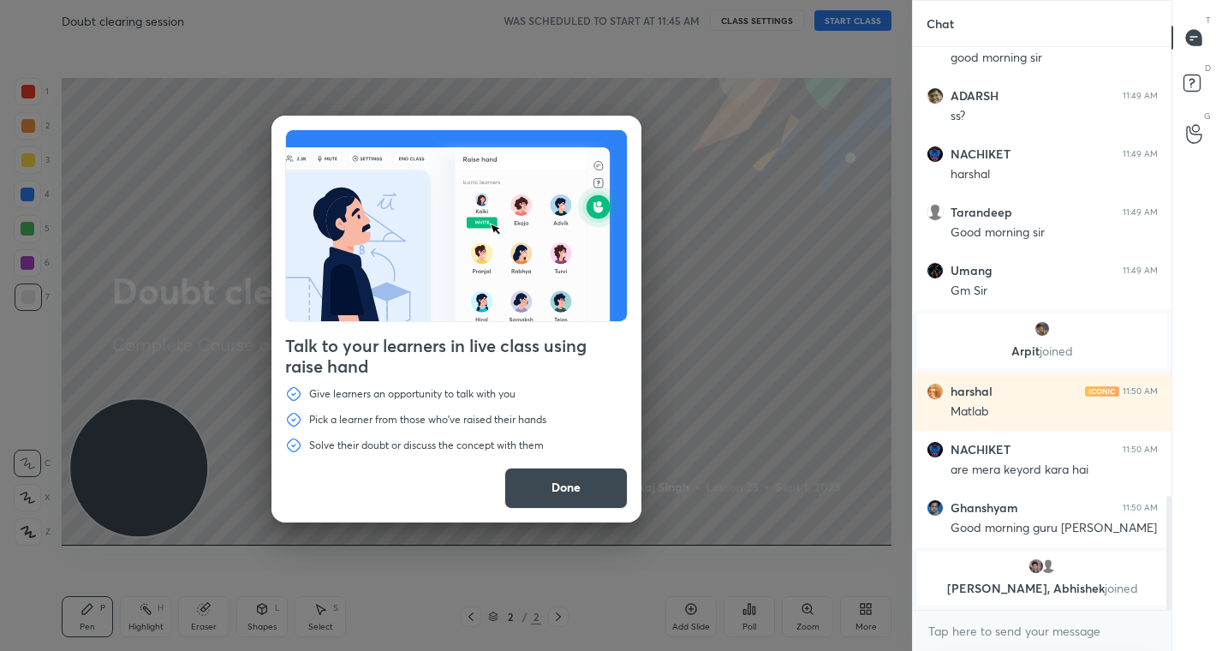  What do you see at coordinates (971, 391) in the screenshot?
I see `h6: harshal` at bounding box center [971, 391].